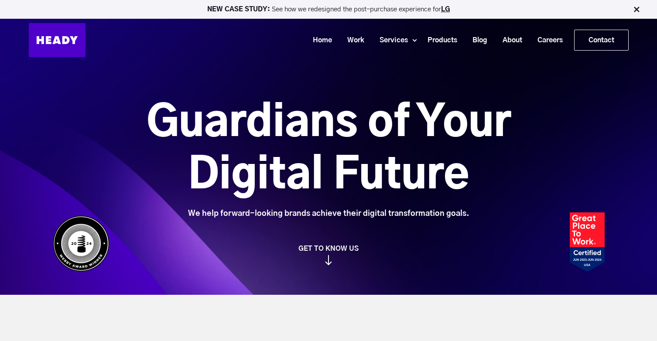 This screenshot has width=657, height=341. I want to click on img: Close Bar, so click(637, 10).